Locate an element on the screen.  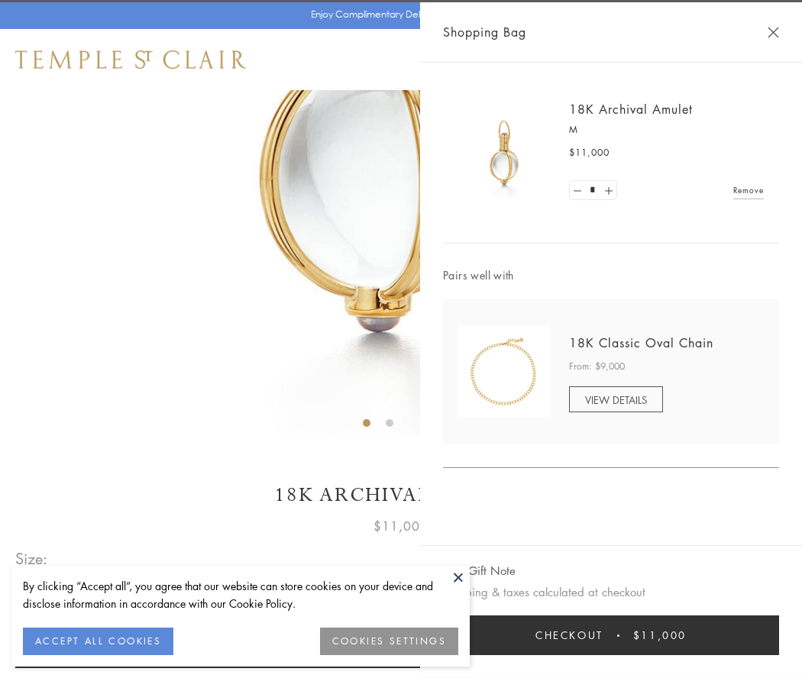
button: Close Shopping Bag is located at coordinates (773, 32).